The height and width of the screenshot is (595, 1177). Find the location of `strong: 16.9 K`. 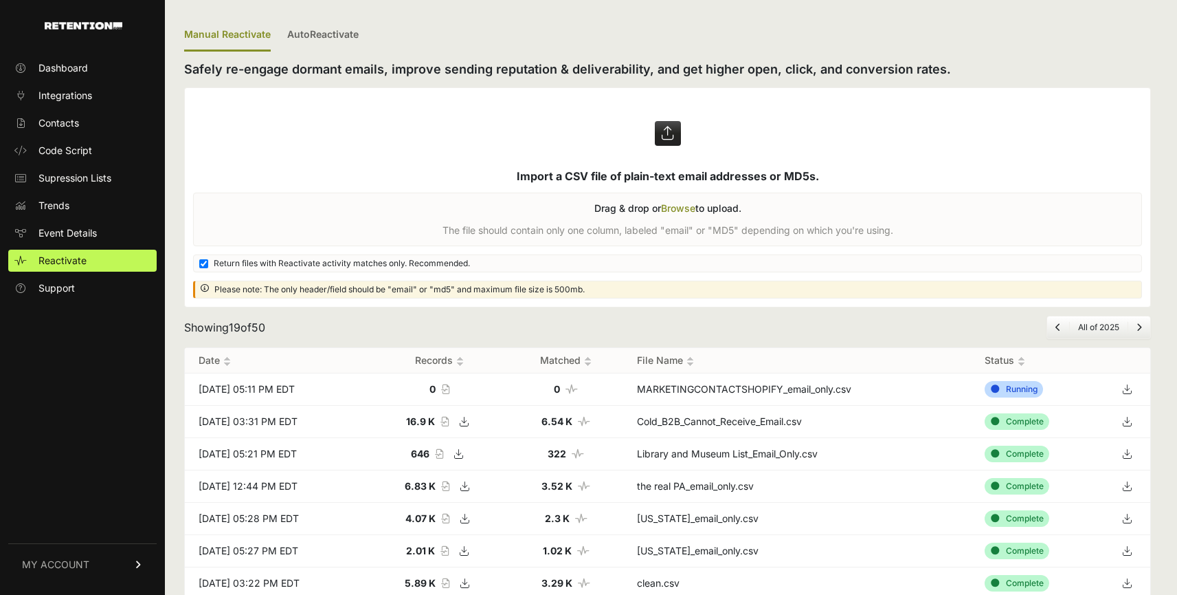

strong: 16.9 K is located at coordinates (421, 421).